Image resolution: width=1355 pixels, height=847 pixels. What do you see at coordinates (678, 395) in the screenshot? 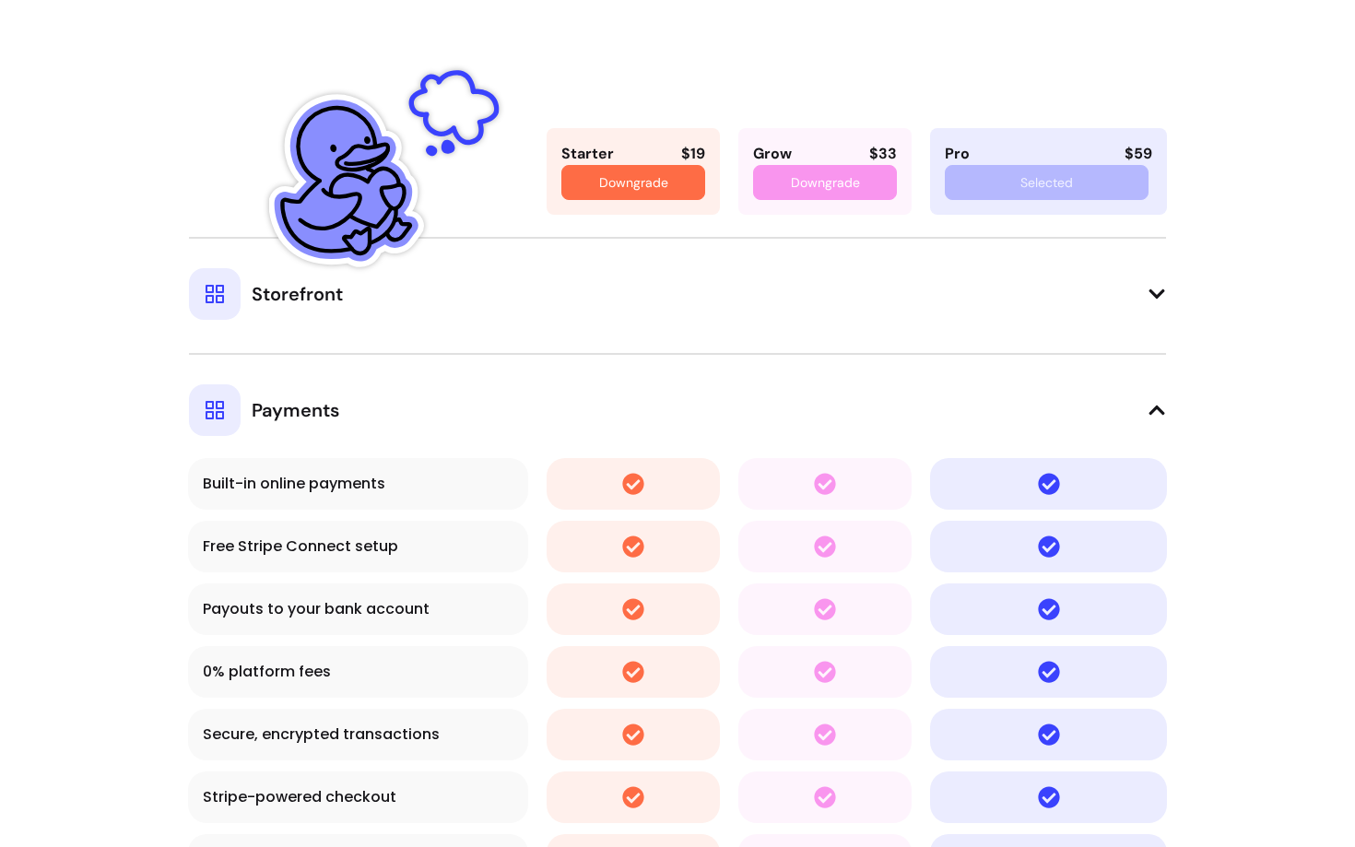
I see `button: Payments` at bounding box center [678, 395].